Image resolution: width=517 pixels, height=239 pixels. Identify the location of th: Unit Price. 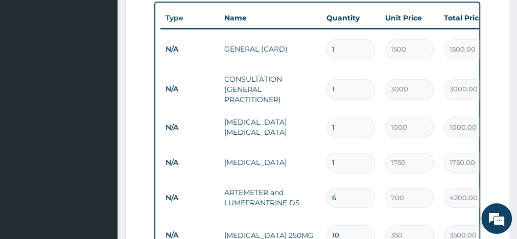
(409, 18).